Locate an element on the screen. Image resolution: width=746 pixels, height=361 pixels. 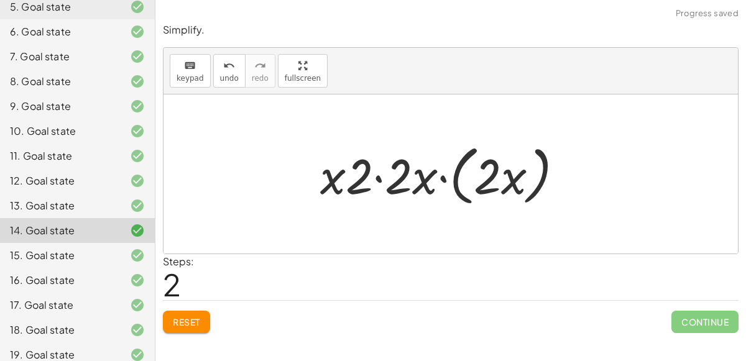
button: redoredo is located at coordinates (260, 71).